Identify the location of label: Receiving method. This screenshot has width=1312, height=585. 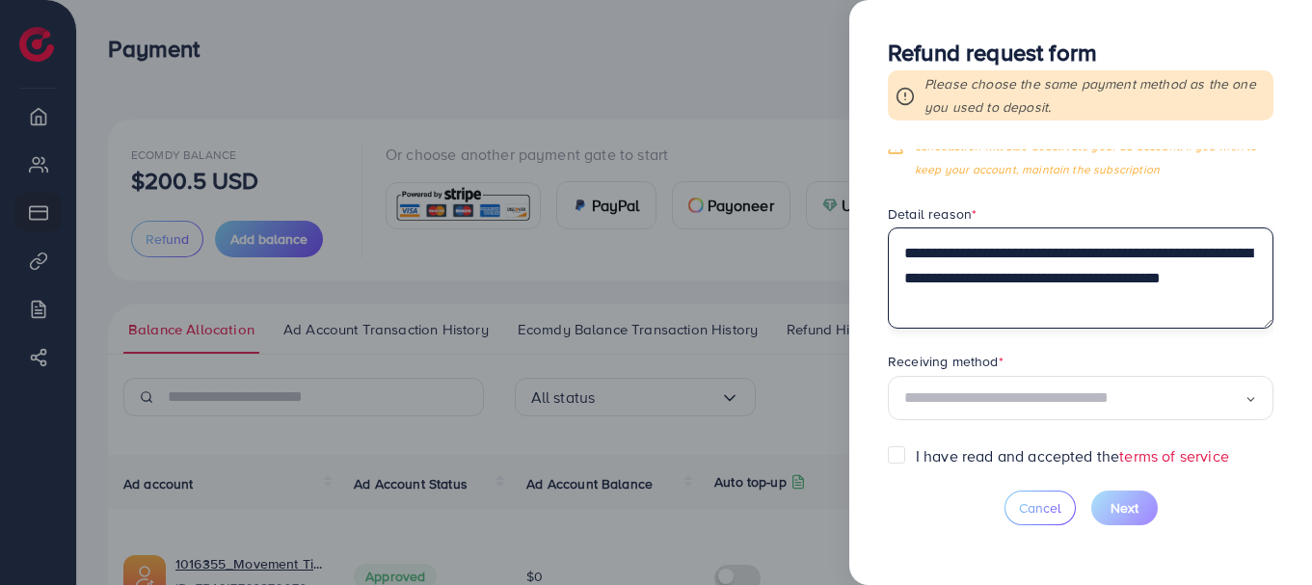
(945, 361).